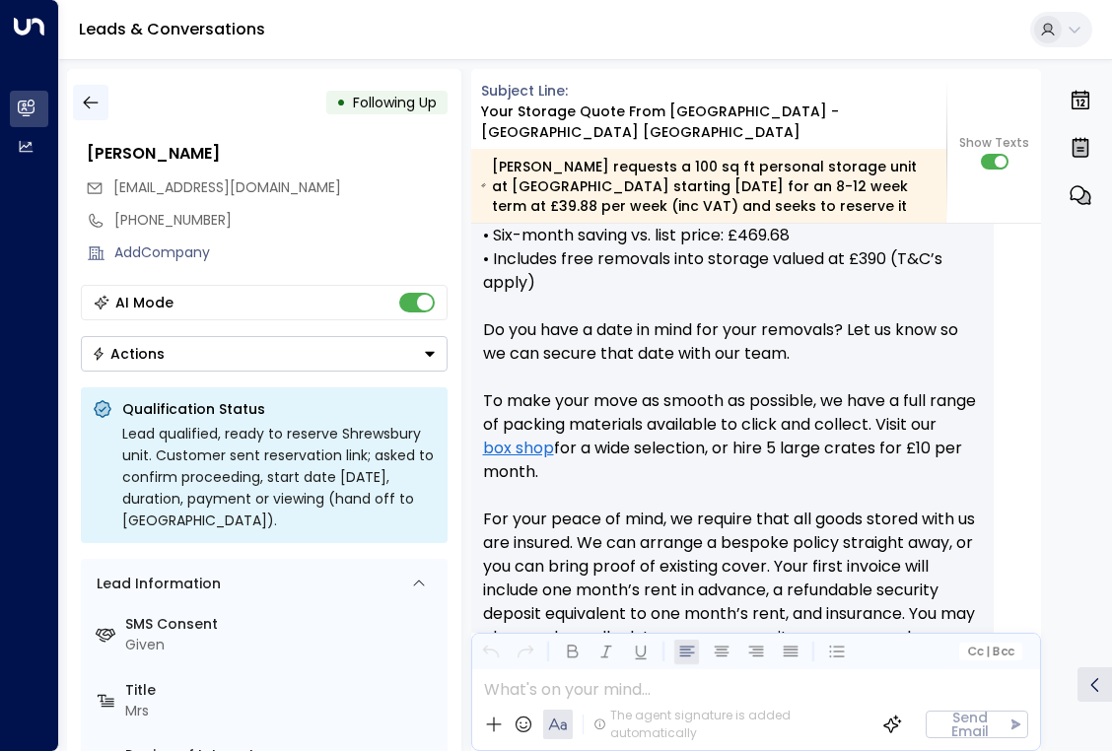 The height and width of the screenshot is (751, 1112). What do you see at coordinates (991, 652) in the screenshot?
I see `span: Cc Bcc` at bounding box center [991, 652].